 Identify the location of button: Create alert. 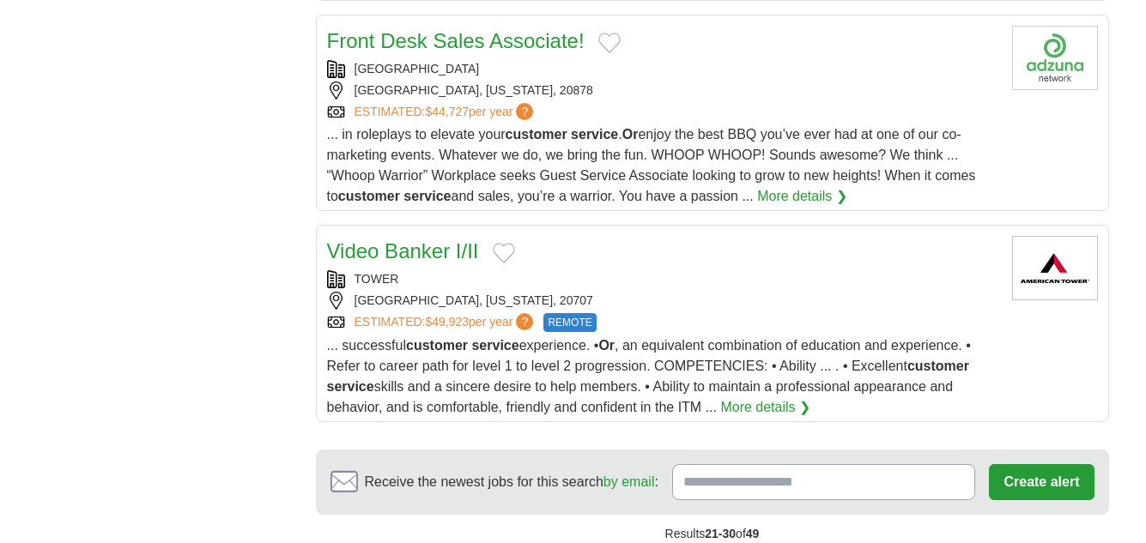
(1041, 483).